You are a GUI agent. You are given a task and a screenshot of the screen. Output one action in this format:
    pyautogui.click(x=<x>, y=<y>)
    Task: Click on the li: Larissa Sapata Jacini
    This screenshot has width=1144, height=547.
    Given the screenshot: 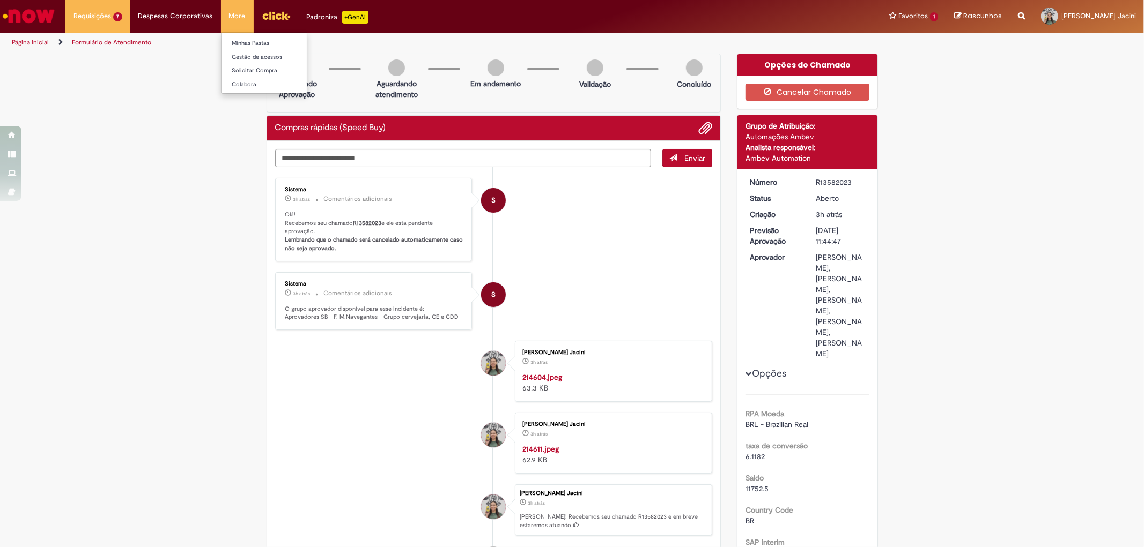 What is the action you would take?
    pyautogui.click(x=494, y=510)
    